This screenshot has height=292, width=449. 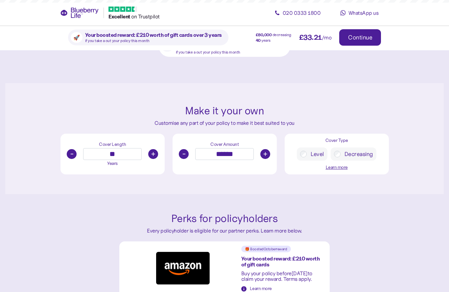 What do you see at coordinates (266, 249) in the screenshot?
I see `span: 🎁 Boosted October reward` at bounding box center [266, 249].